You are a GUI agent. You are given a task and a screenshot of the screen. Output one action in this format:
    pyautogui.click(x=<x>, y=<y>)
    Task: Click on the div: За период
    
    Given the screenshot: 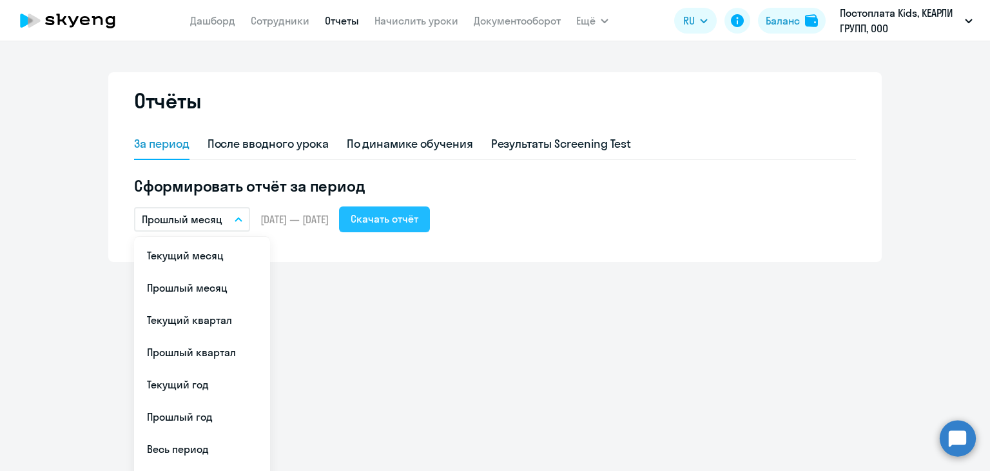 What is the action you would take?
    pyautogui.click(x=162, y=144)
    